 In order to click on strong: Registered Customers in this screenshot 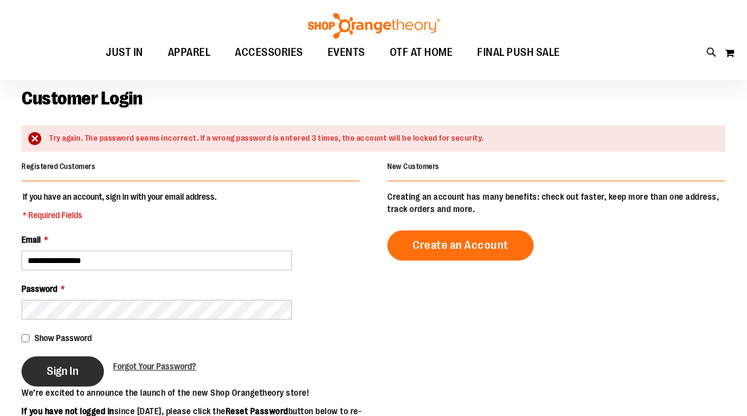, I will do `click(58, 167)`.